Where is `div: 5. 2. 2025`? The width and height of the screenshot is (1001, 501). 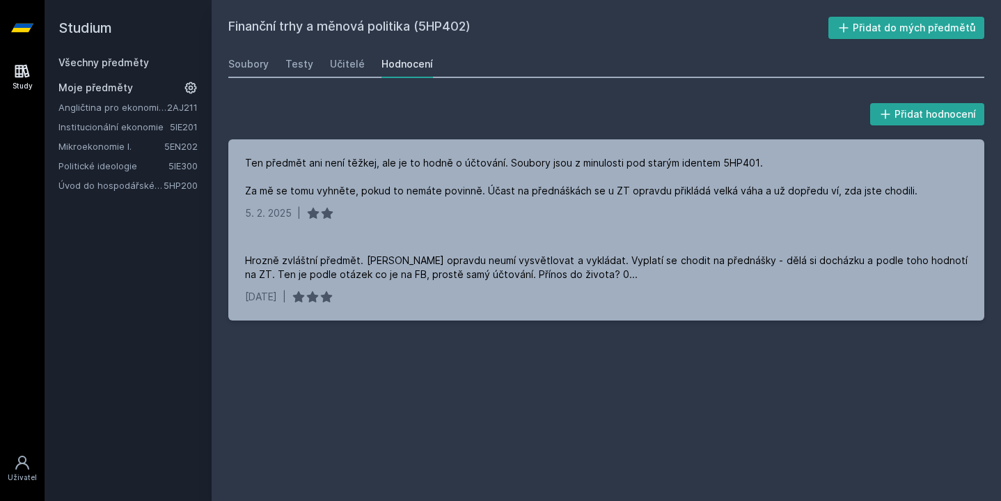
div: 5. 2. 2025 is located at coordinates (268, 213).